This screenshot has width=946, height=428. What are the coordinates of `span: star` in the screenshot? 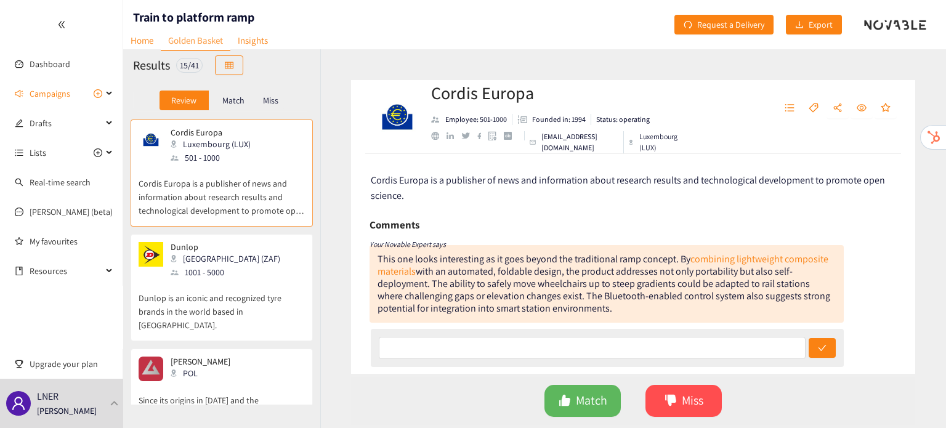 It's located at (885, 108).